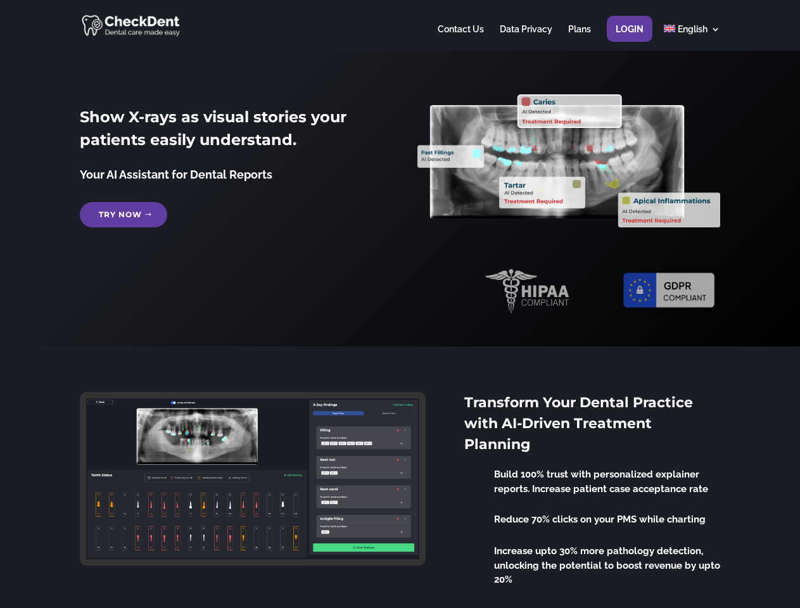 This screenshot has width=800, height=608. What do you see at coordinates (568, 161) in the screenshot?
I see `img: X_Ray_annotated` at bounding box center [568, 161].